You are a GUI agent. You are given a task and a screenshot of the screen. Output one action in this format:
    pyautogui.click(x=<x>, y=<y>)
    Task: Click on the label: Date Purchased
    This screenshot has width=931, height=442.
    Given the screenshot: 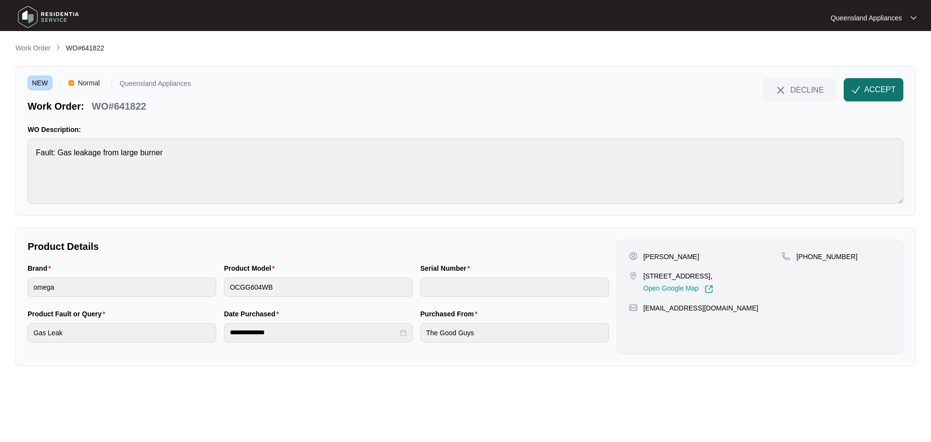 What is the action you would take?
    pyautogui.click(x=253, y=314)
    